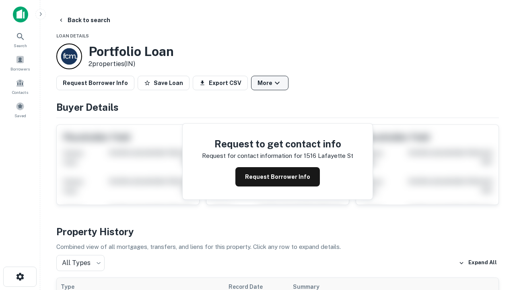 Image resolution: width=515 pixels, height=290 pixels. What do you see at coordinates (20, 86) in the screenshot?
I see `a: Contacts` at bounding box center [20, 86].